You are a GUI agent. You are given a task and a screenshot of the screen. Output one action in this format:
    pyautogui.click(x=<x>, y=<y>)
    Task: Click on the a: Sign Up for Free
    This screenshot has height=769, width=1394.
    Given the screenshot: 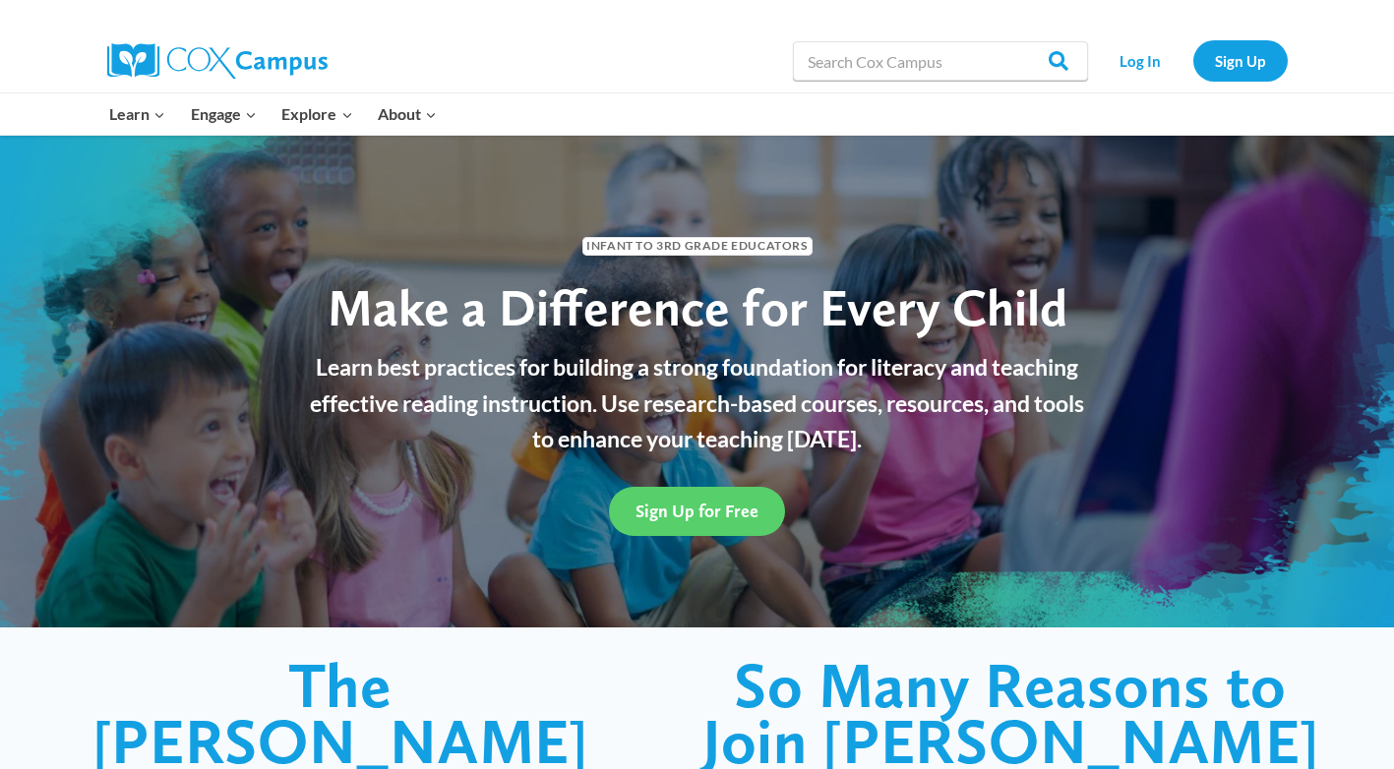 What is the action you would take?
    pyautogui.click(x=697, y=511)
    